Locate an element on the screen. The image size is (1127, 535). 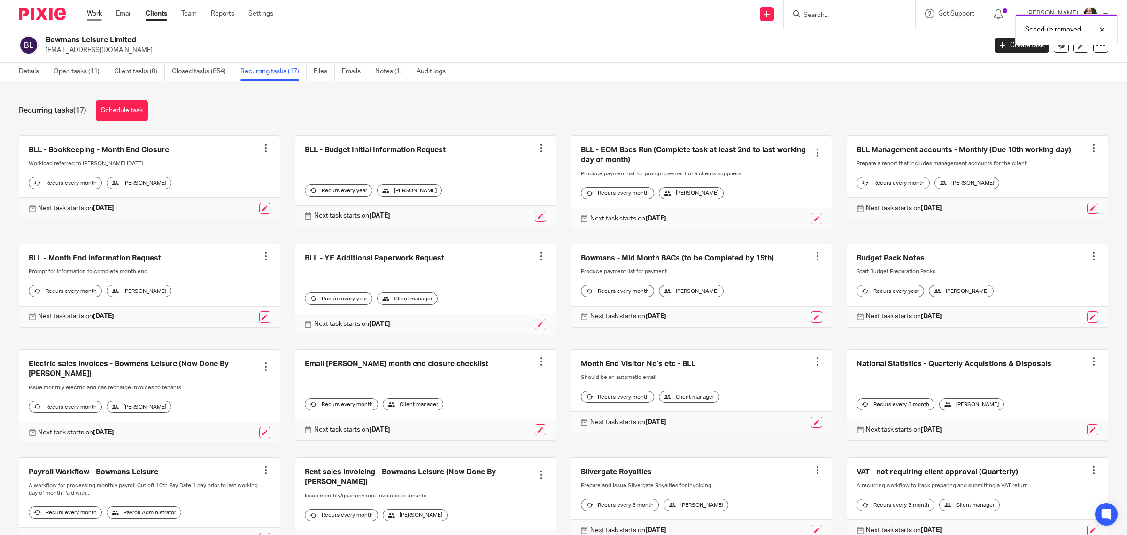
h1: Recurring tasks is located at coordinates (53, 110).